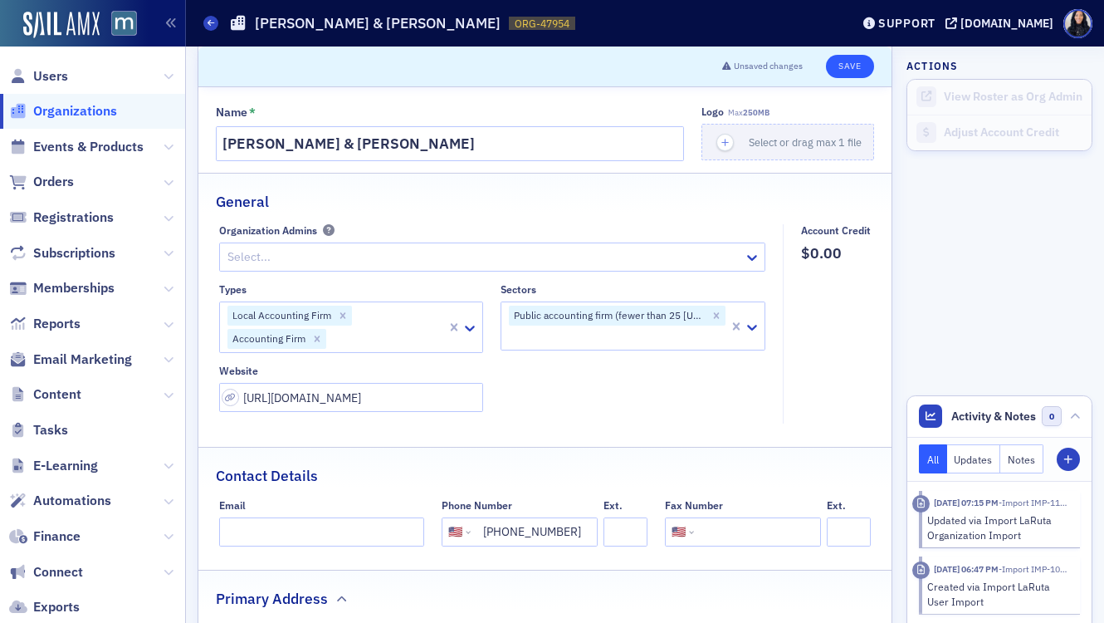 Image resolution: width=1104 pixels, height=623 pixels. What do you see at coordinates (71, 360) in the screenshot?
I see `a: Email Marketing` at bounding box center [71, 360].